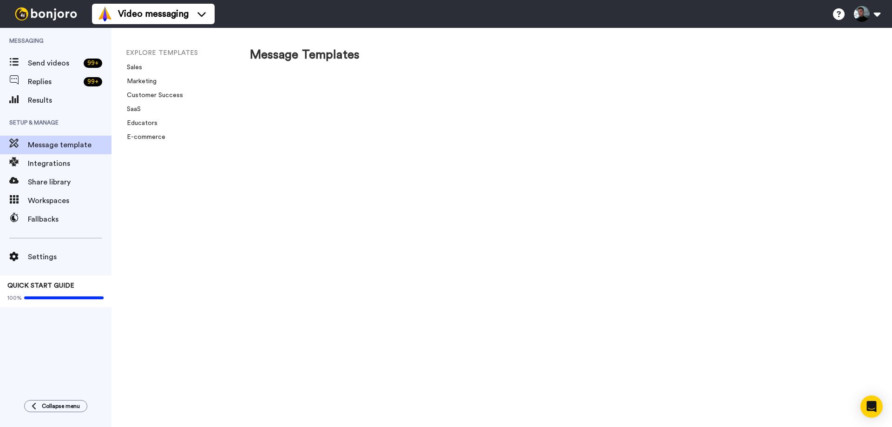 The width and height of the screenshot is (892, 427). Describe the element at coordinates (139, 123) in the screenshot. I see `a: Educators` at that location.